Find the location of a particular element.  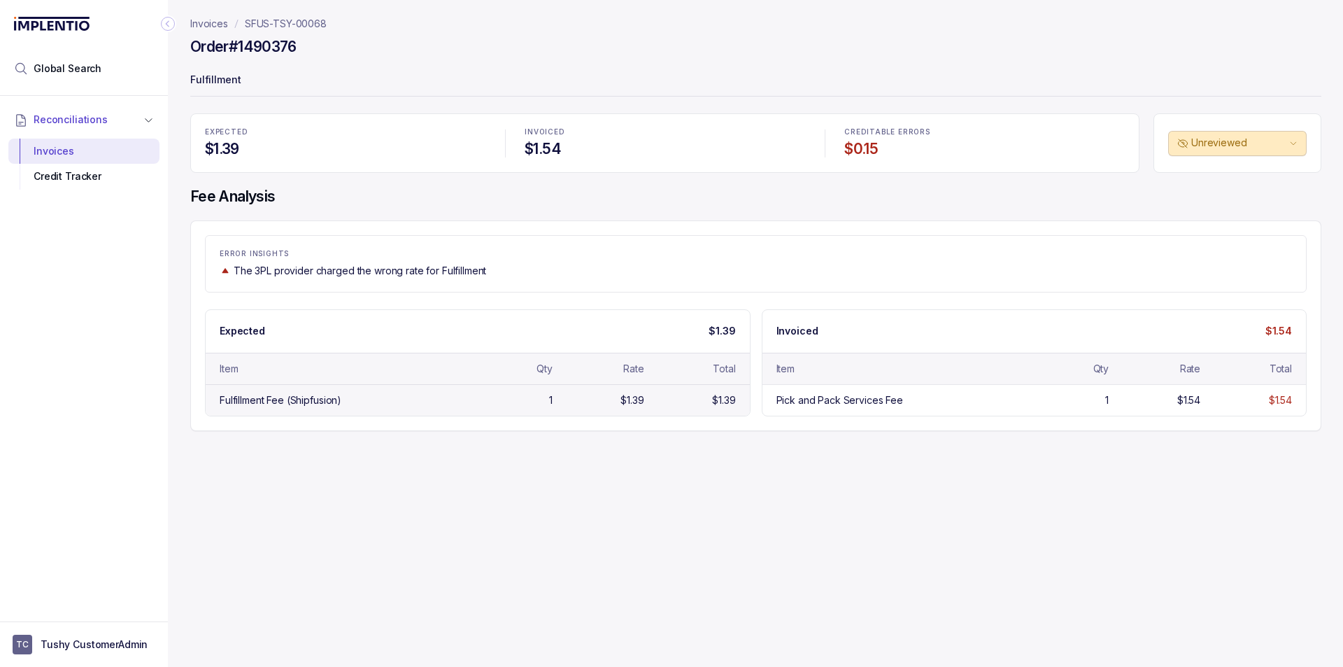

p: SFUS-TSY-00068 is located at coordinates (285, 24).